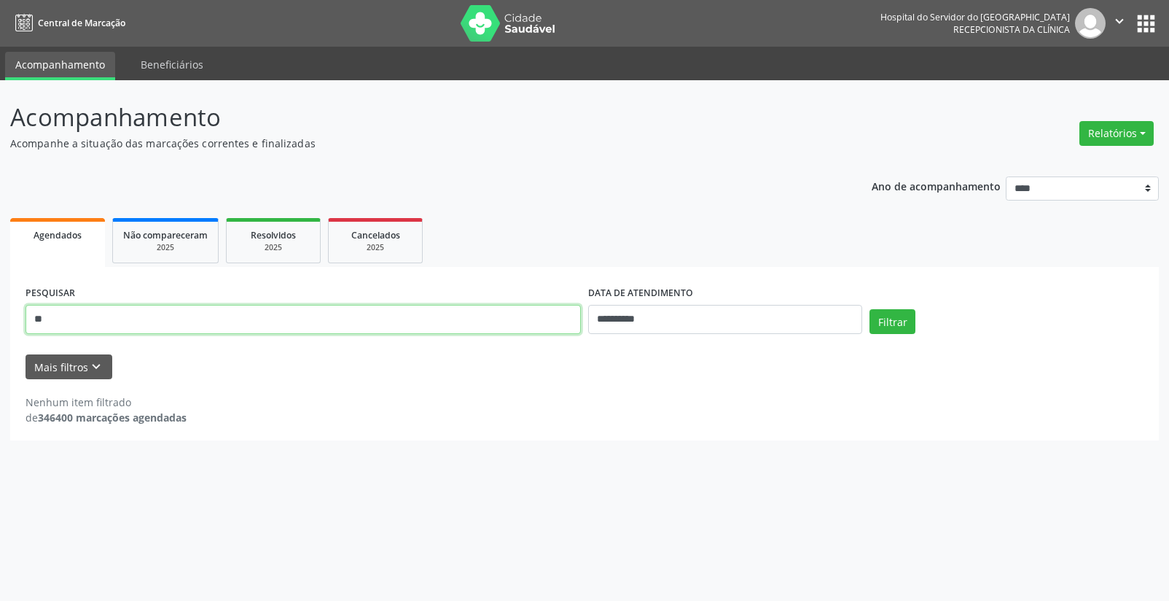  I want to click on i: keyboard_arrow_down, so click(96, 367).